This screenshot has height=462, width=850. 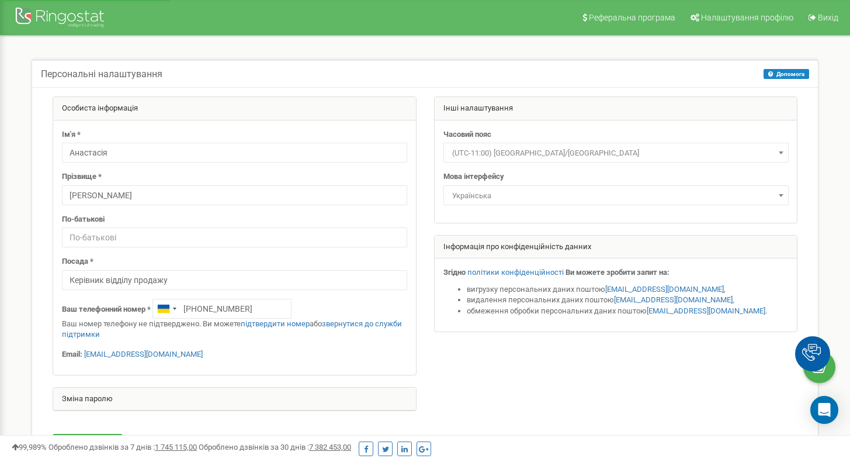 What do you see at coordinates (176, 446) in the screenshot?
I see `u: 1 745 115,00` at bounding box center [176, 446].